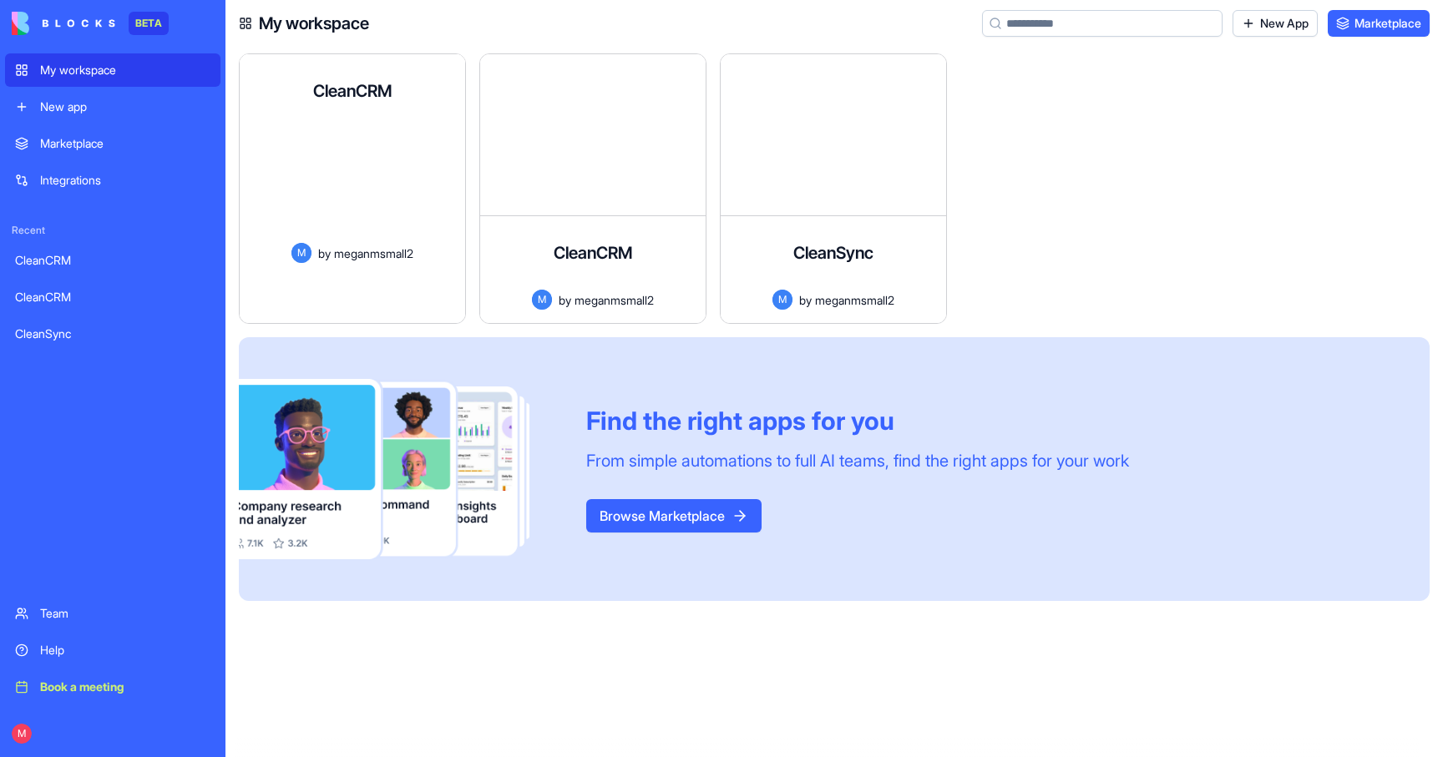  What do you see at coordinates (125, 687) in the screenshot?
I see `div: Book a meeting` at bounding box center [125, 687].